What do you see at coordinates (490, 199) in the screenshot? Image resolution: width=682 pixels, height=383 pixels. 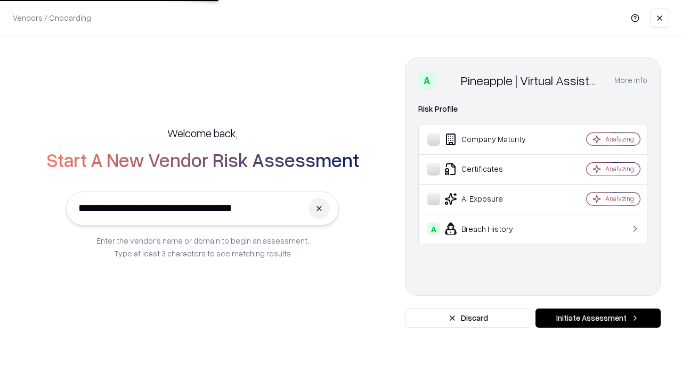 I see `div: AI Exposure` at bounding box center [490, 199].